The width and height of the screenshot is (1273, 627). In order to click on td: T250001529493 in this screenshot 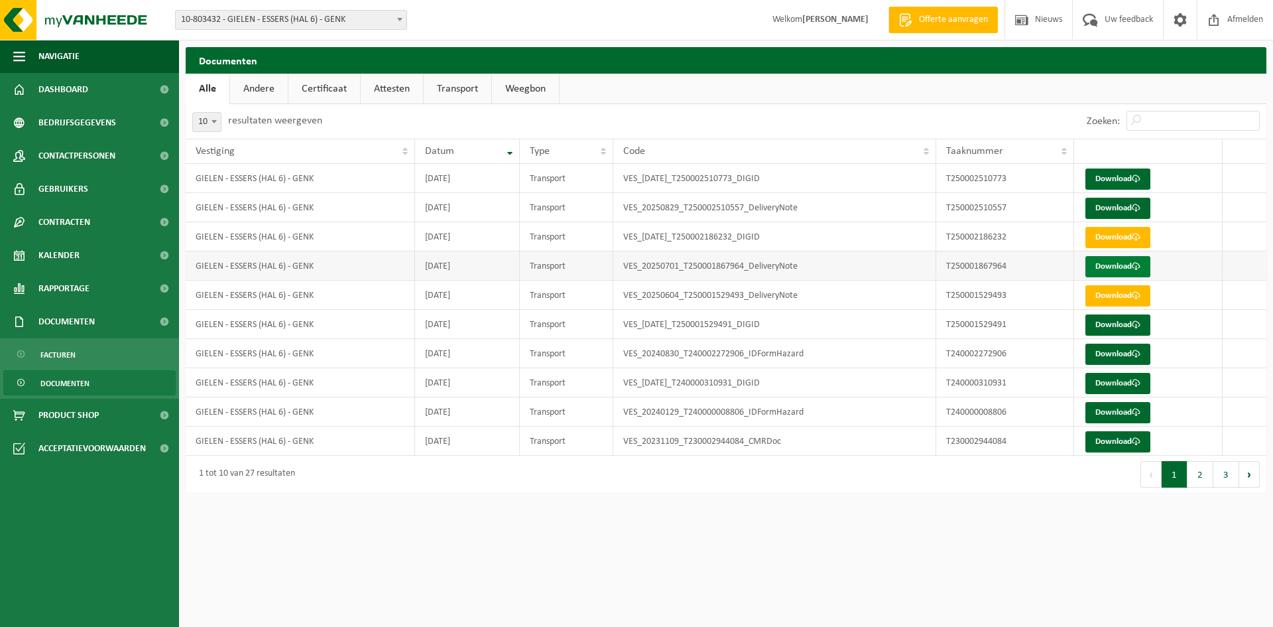, I will do `click(1005, 295)`.